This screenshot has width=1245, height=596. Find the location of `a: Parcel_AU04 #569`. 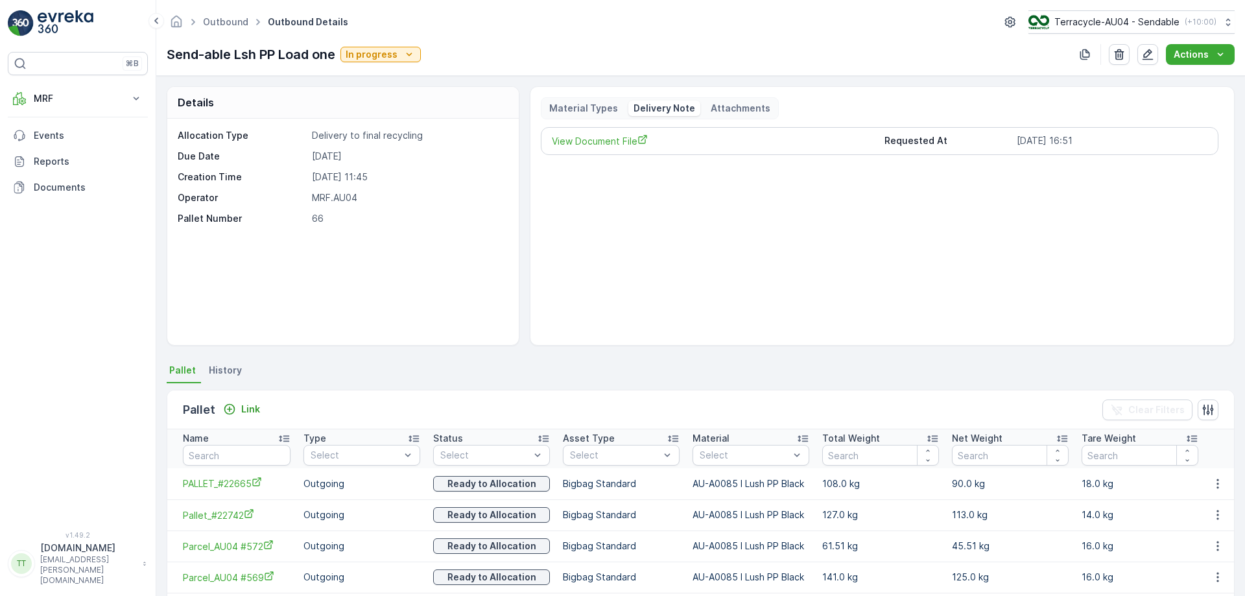

a: Parcel_AU04 #569 is located at coordinates (237, 577).